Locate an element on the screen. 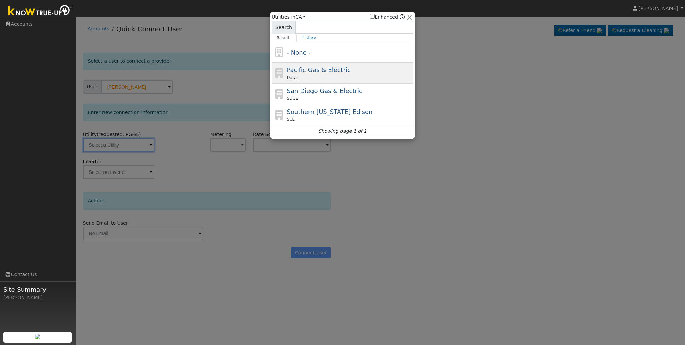 This screenshot has width=685, height=345. img: Know True-Up is located at coordinates (40, 11).